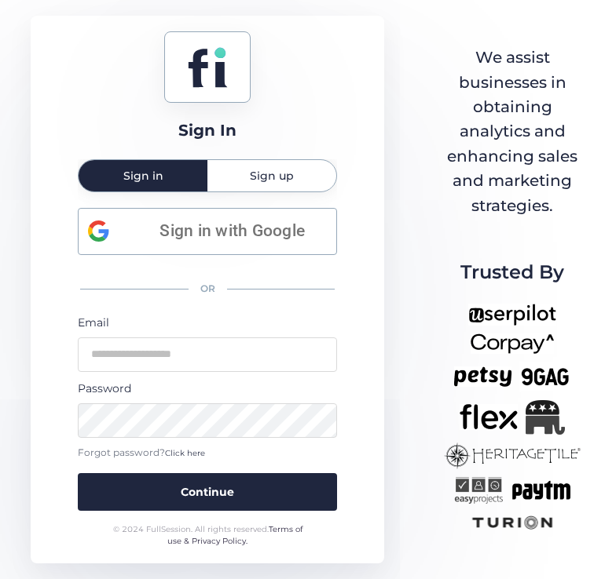 The height and width of the screenshot is (579, 616). Describe the element at coordinates (207, 453) in the screenshot. I see `div: Forgot password?` at that location.